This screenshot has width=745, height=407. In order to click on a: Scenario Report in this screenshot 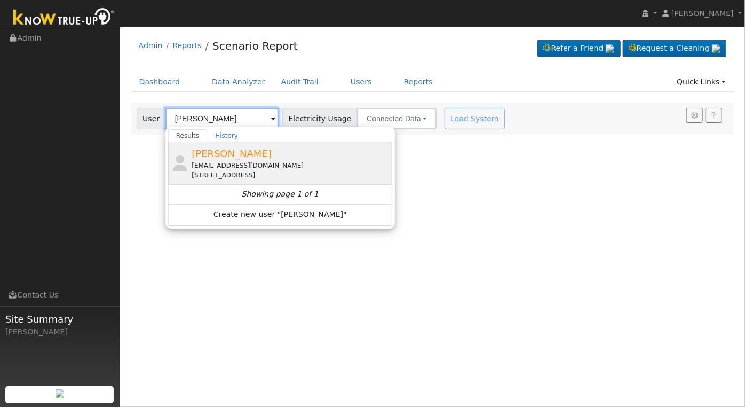, I will do `click(255, 46)`.